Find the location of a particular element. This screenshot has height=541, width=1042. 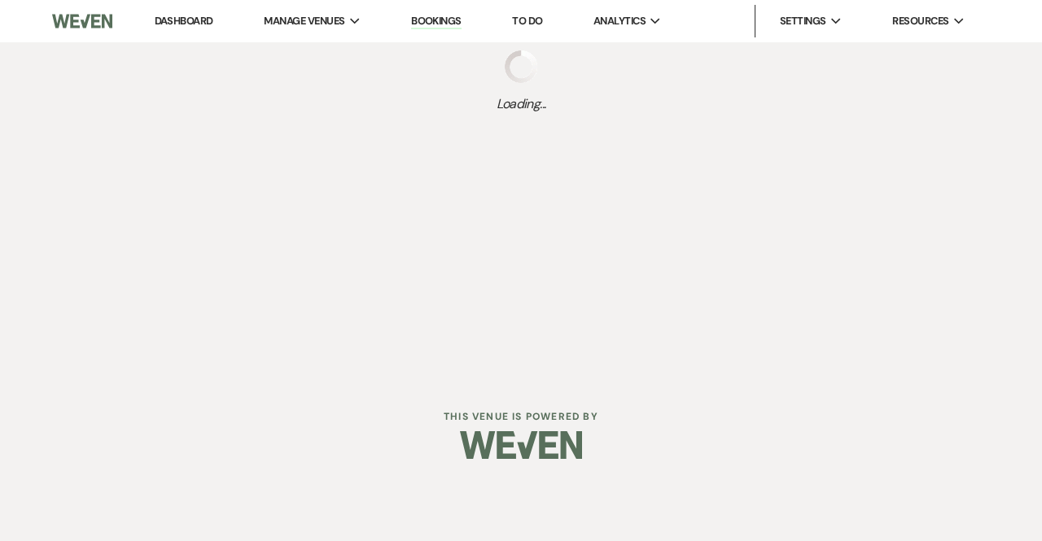

a: Dashboard is located at coordinates (184, 20).